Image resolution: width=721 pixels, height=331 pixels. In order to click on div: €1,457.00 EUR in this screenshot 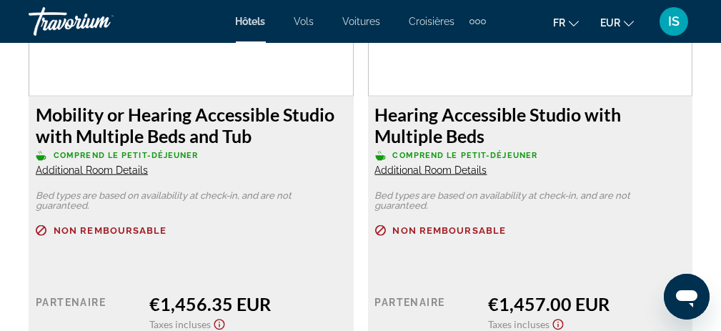, I will do `click(586, 304)`.